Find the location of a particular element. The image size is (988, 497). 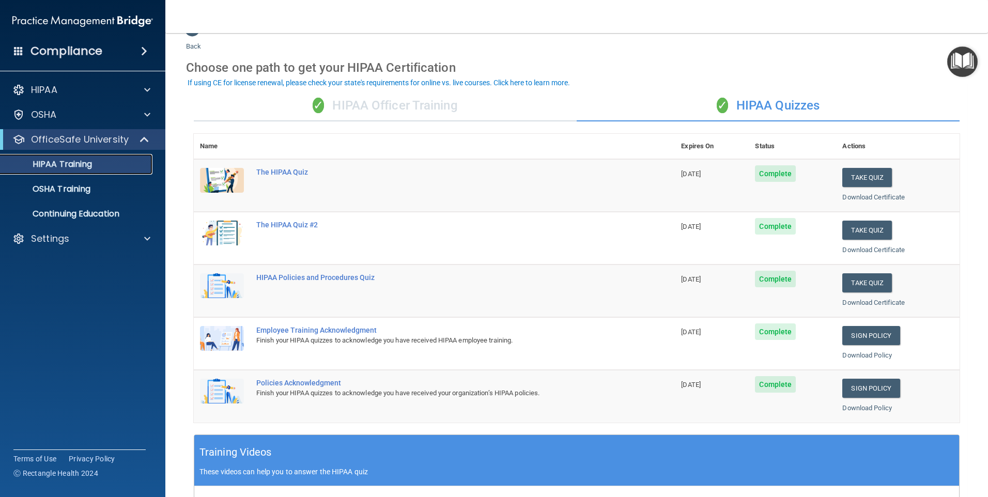

h4: Compliance is located at coordinates (66, 51).